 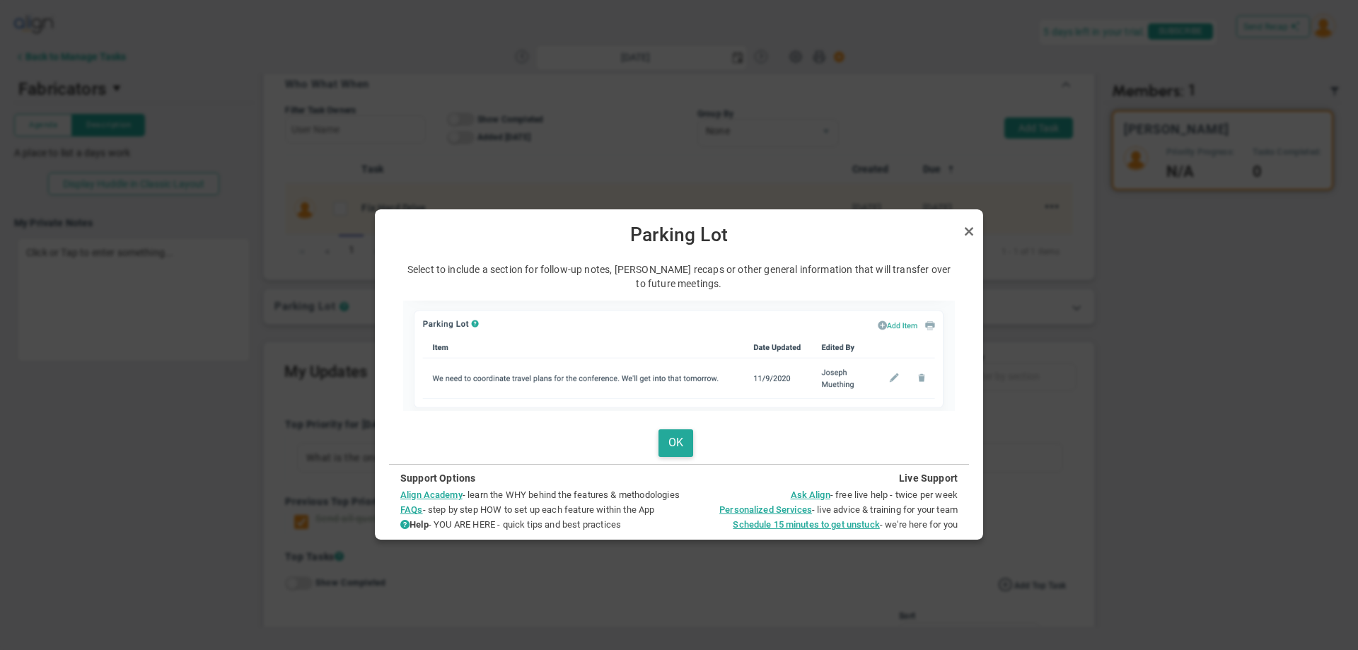 What do you see at coordinates (419, 524) in the screenshot?
I see `strong: Help` at bounding box center [419, 524].